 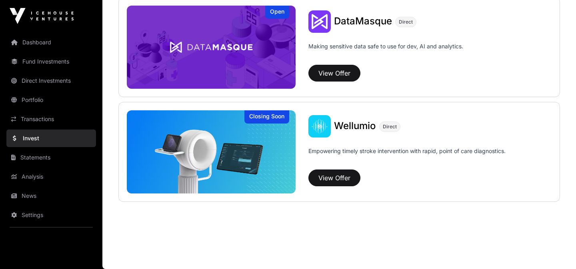 What do you see at coordinates (51, 138) in the screenshot?
I see `a: Invest` at bounding box center [51, 138].